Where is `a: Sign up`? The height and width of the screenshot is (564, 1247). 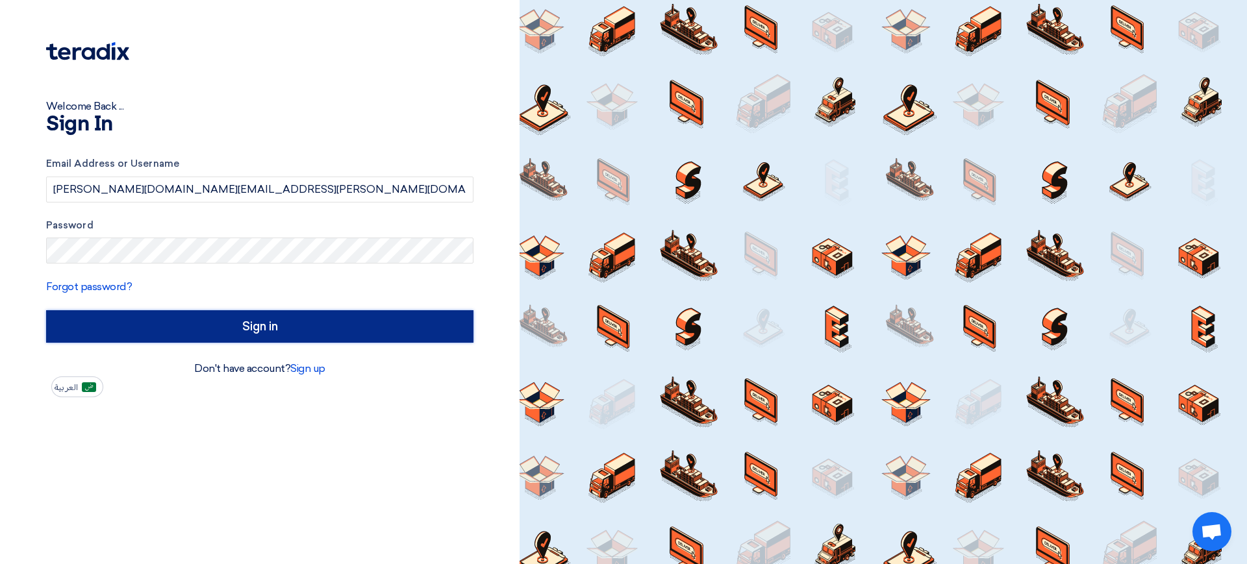
a: Sign up is located at coordinates (308, 368).